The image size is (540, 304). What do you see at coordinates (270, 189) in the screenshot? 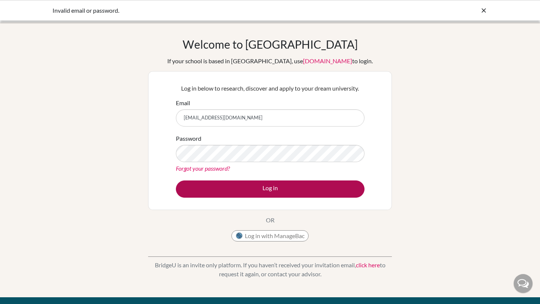
I see `button: Log in` at bounding box center [270, 189].